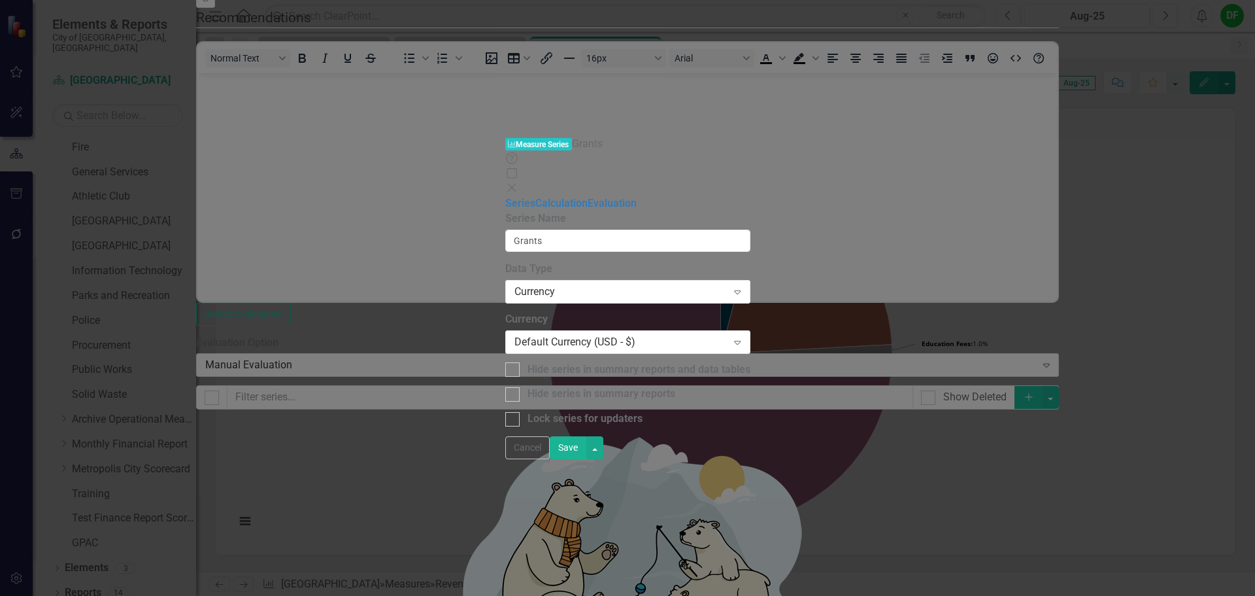 The image size is (1255, 596). I want to click on div: Hide series in summary reports and data tables, so click(639, 369).